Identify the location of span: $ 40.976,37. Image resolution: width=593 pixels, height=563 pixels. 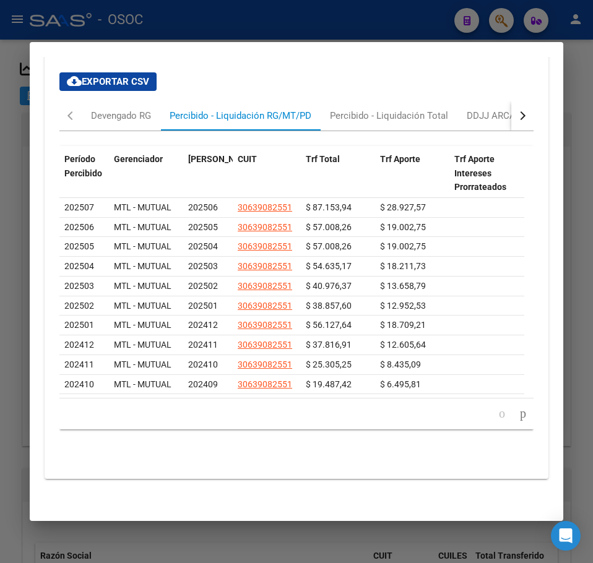
(329, 286).